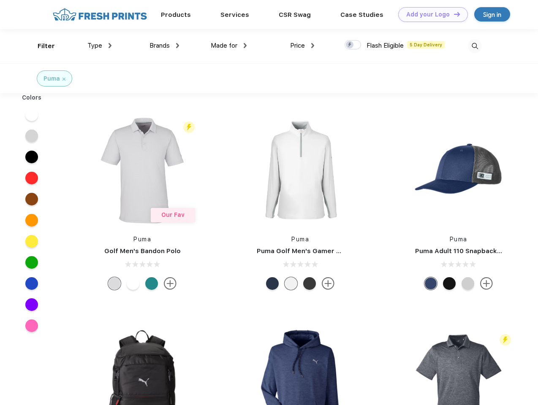 This screenshot has width=538, height=405. Describe the element at coordinates (431, 284) in the screenshot. I see `div: Peacoat with Qut Shd` at that location.